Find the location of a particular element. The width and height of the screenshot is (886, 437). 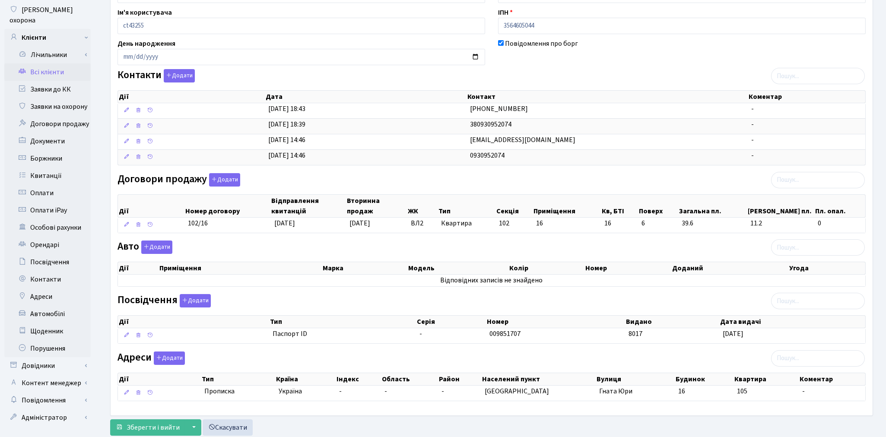

th: Номер is located at coordinates (628, 268).